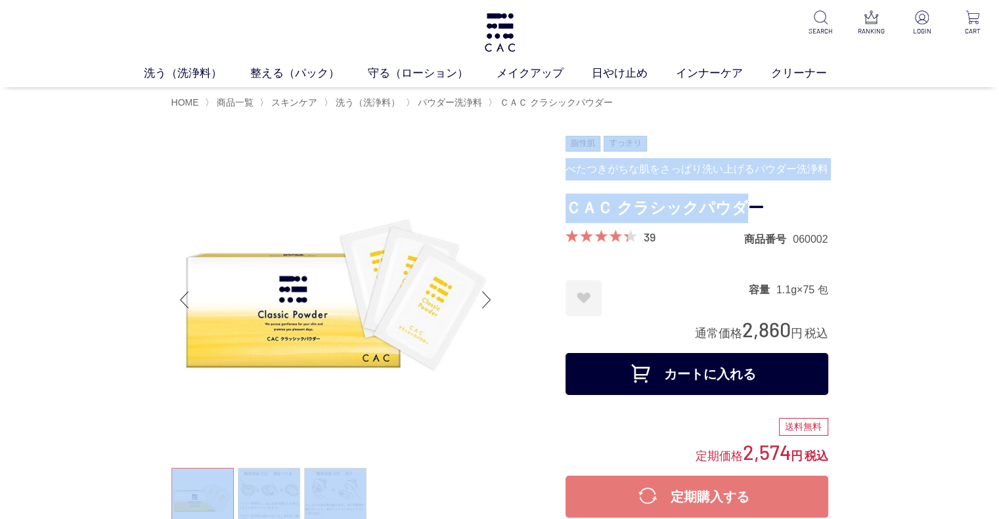 This screenshot has width=999, height=519. What do you see at coordinates (723, 74) in the screenshot?
I see `a: インナーケア` at bounding box center [723, 74].